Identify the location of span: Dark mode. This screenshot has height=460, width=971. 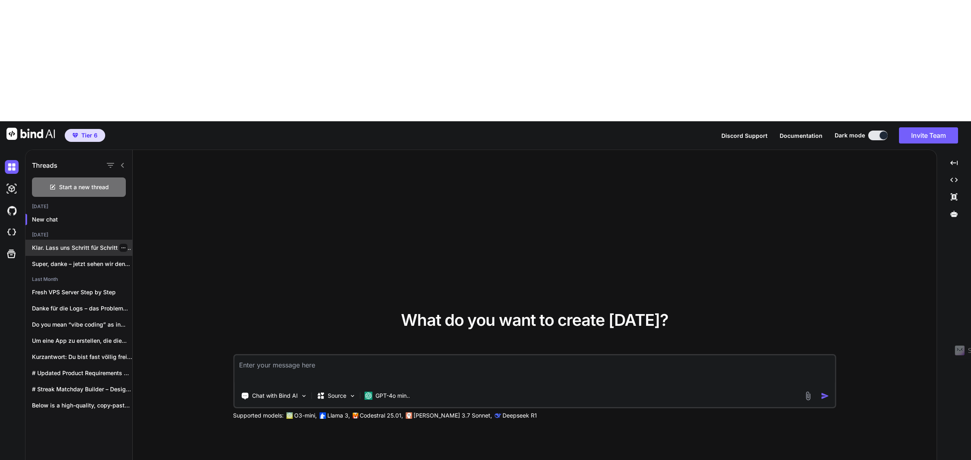
(850, 136).